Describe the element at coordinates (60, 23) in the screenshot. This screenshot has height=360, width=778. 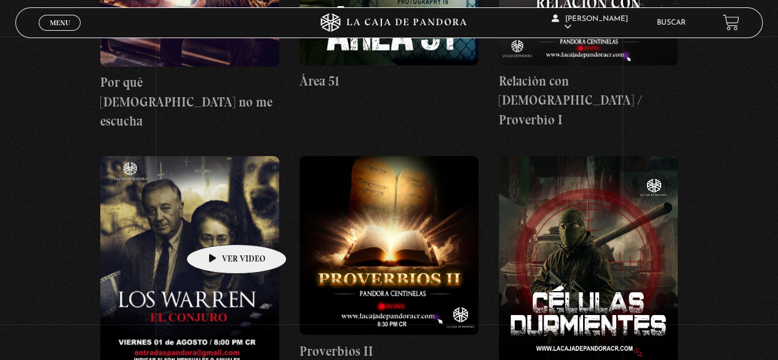
I see `span: Menu` at that location.